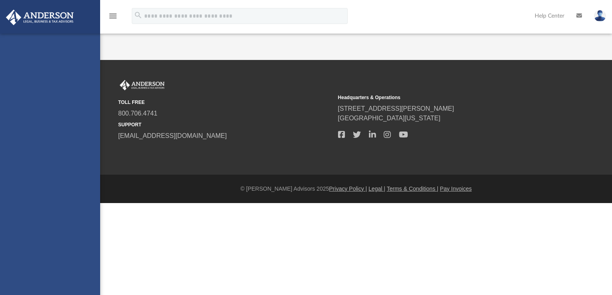 The width and height of the screenshot is (612, 295). Describe the element at coordinates (138, 113) in the screenshot. I see `a: 800.706.4741` at that location.